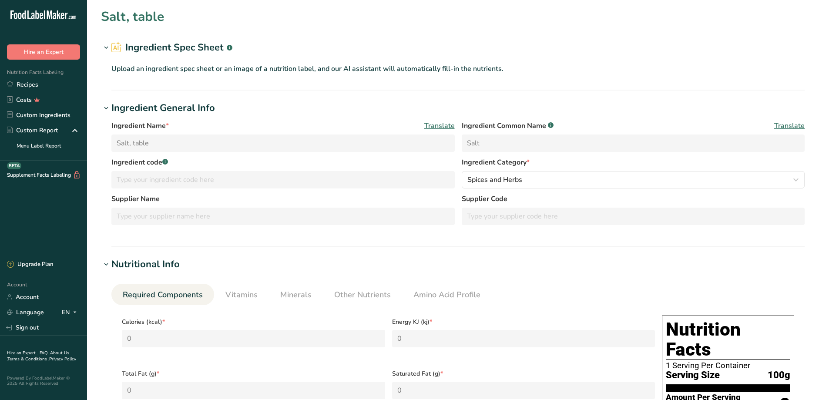  I want to click on button: Spices and Herbs, so click(633, 180).